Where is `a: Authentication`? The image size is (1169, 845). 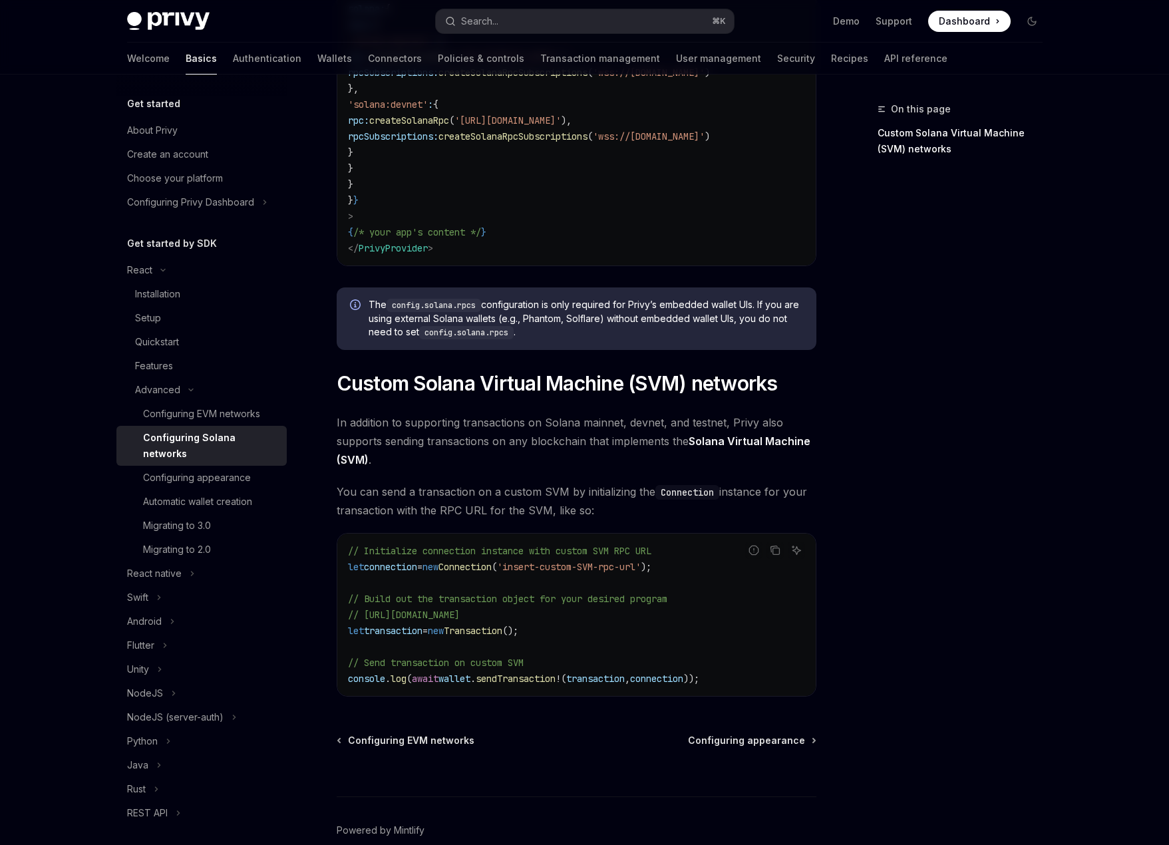 a: Authentication is located at coordinates (267, 59).